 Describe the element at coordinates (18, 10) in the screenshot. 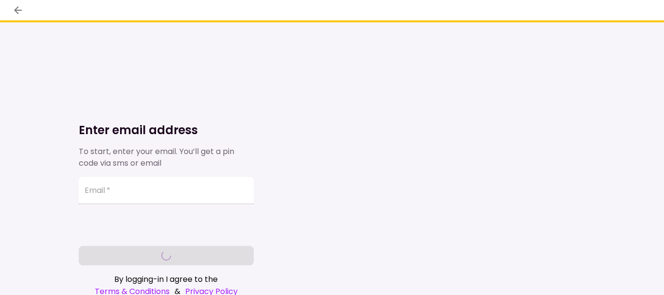

I see `button: back` at that location.